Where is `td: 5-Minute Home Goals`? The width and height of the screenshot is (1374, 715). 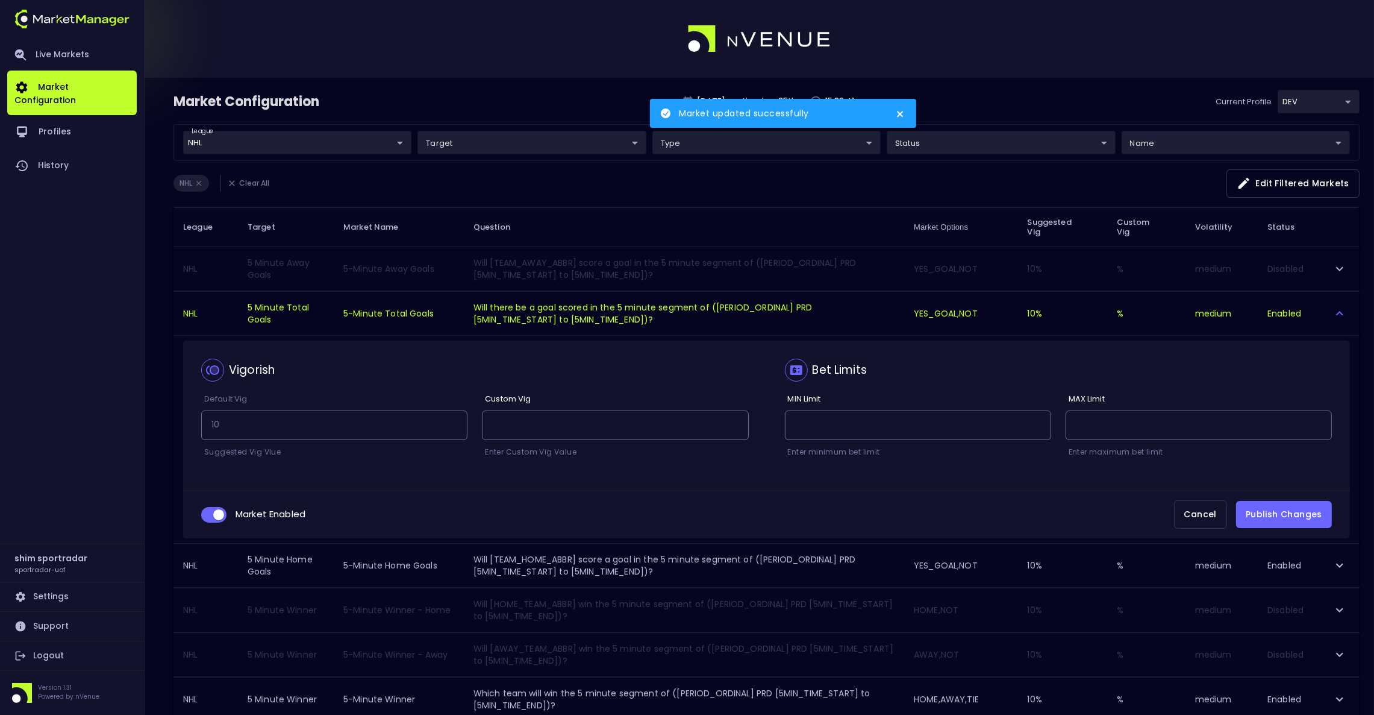
td: 5-Minute Home Goals is located at coordinates (399, 565).